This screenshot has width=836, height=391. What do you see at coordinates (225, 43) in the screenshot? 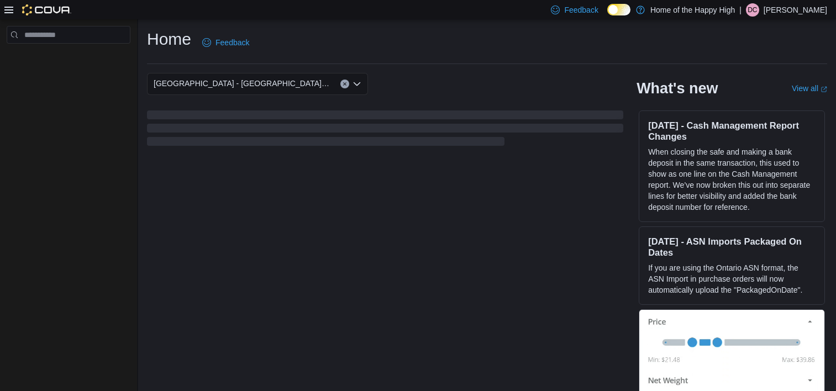
I see `a: Feedback` at bounding box center [225, 43].